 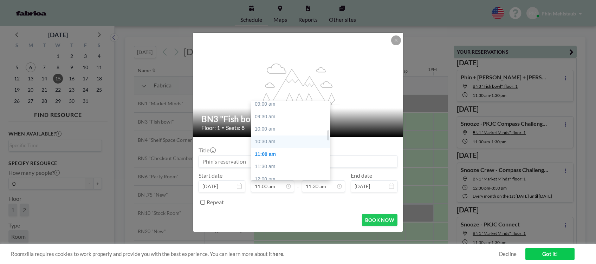 What do you see at coordinates (293, 167) in the screenshot?
I see `div: 11:30 am` at bounding box center [293, 167].